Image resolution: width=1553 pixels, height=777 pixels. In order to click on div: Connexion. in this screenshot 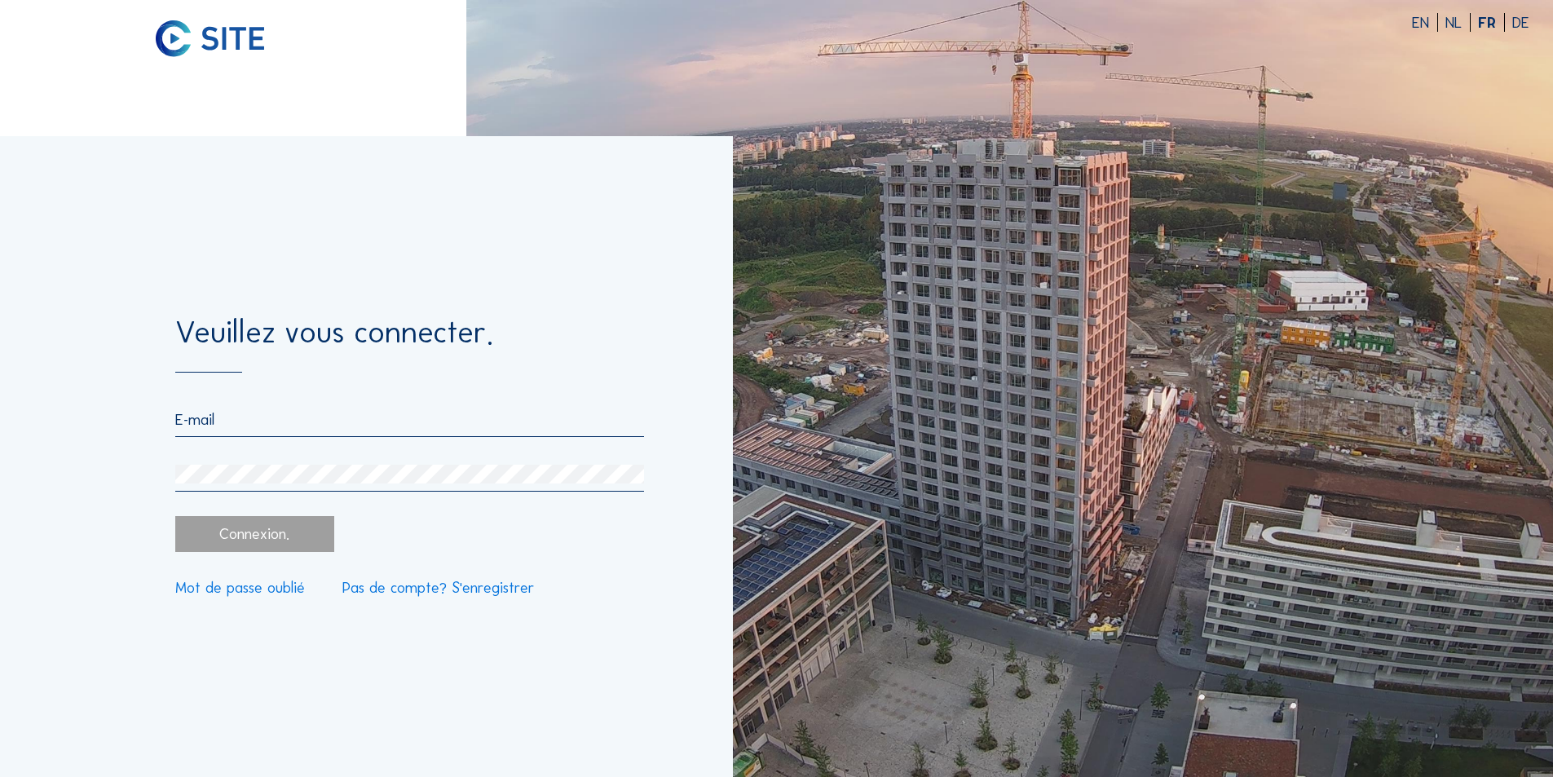, I will do `click(254, 534)`.